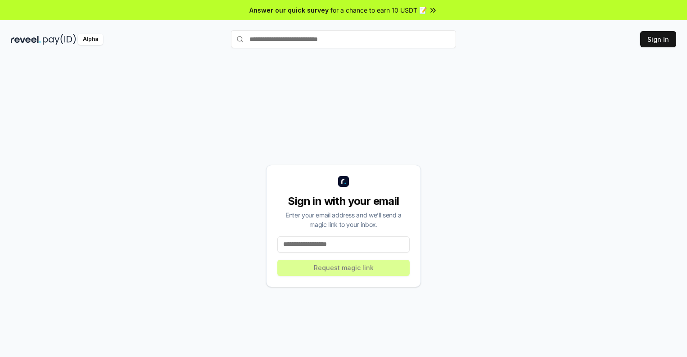 Image resolution: width=687 pixels, height=357 pixels. Describe the element at coordinates (344, 201) in the screenshot. I see `div: Sign in with your email` at that location.